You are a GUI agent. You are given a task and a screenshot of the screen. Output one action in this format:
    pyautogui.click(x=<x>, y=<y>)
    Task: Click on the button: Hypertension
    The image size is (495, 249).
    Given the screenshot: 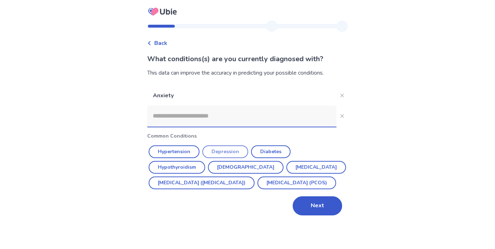 What is the action you would take?
    pyautogui.click(x=174, y=151)
    